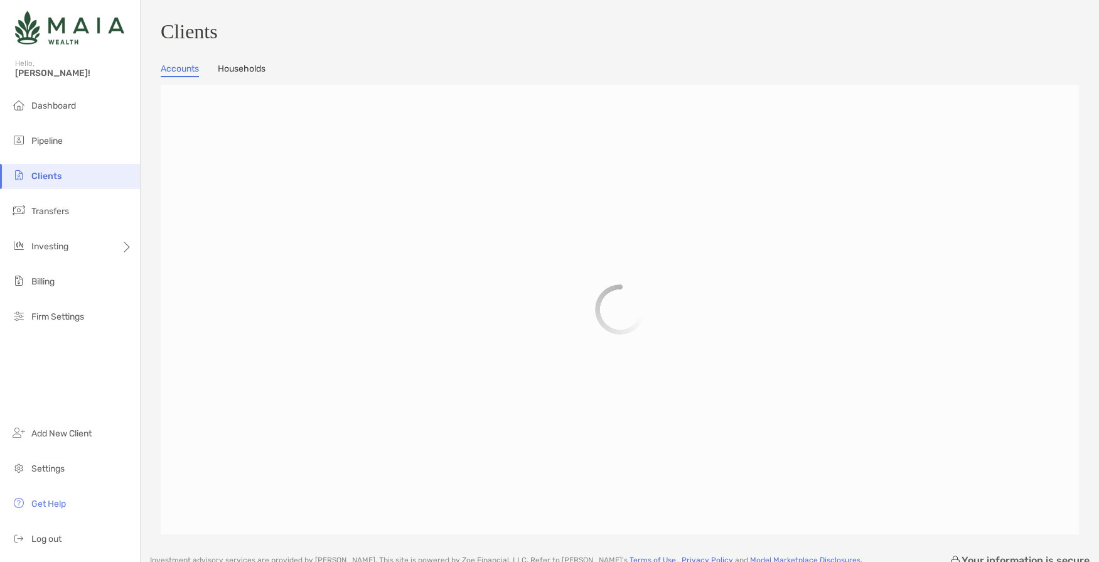 The height and width of the screenshot is (562, 1099). I want to click on span: Settings, so click(48, 468).